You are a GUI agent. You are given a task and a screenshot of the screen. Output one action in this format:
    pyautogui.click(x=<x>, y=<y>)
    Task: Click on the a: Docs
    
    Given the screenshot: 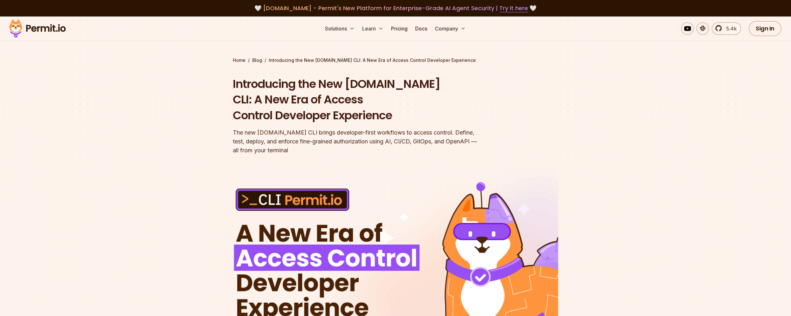 What is the action you would take?
    pyautogui.click(x=421, y=29)
    